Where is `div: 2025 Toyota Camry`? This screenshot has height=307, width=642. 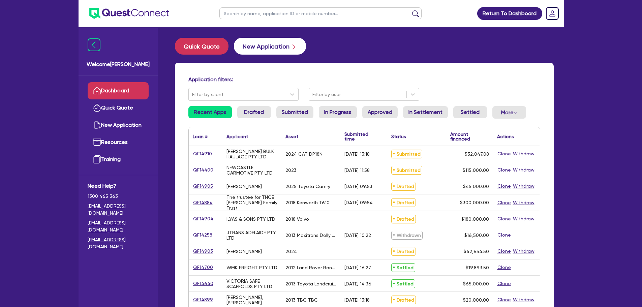 div: 2025 Toyota Camry is located at coordinates (308, 186).